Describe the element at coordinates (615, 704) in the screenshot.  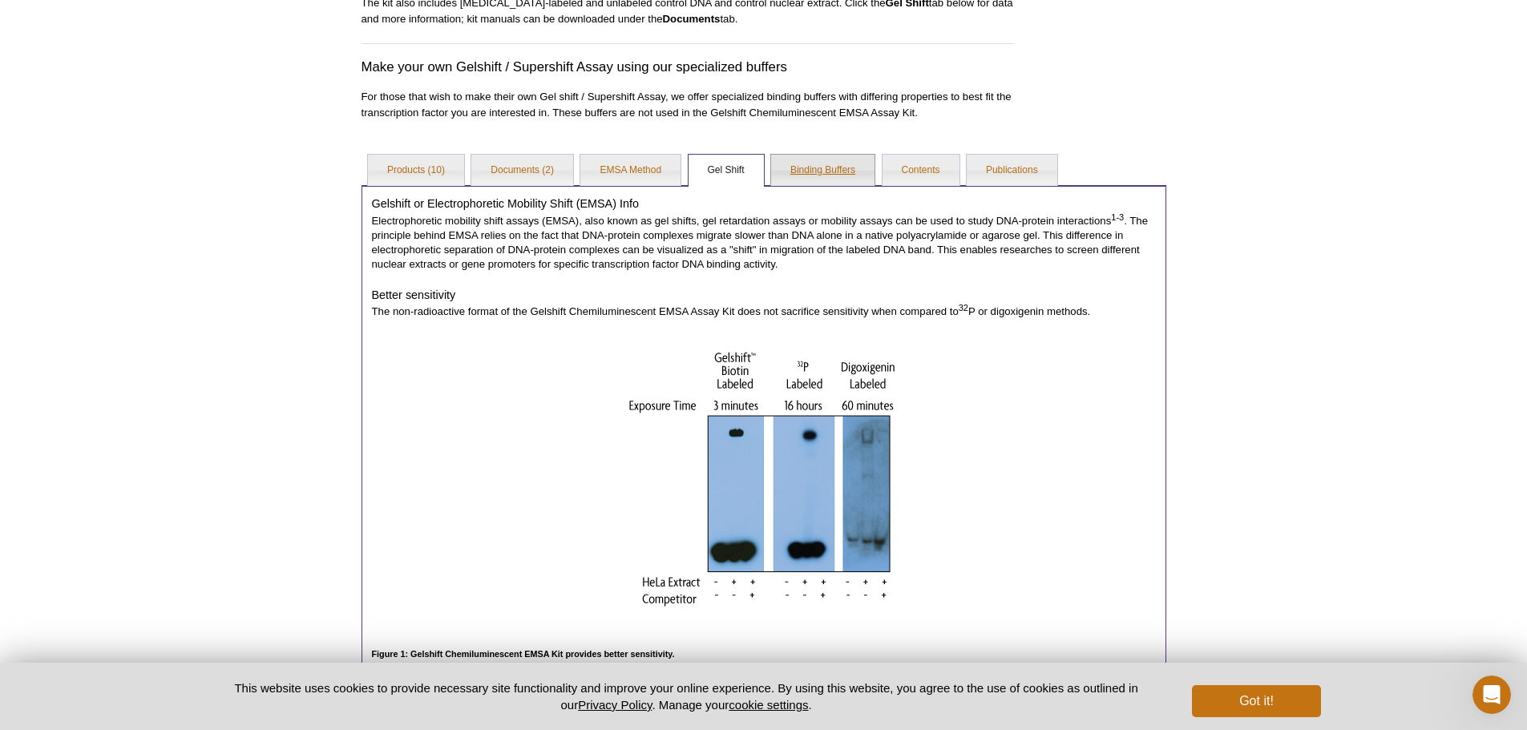
I see `a: Privacy Policy` at that location.